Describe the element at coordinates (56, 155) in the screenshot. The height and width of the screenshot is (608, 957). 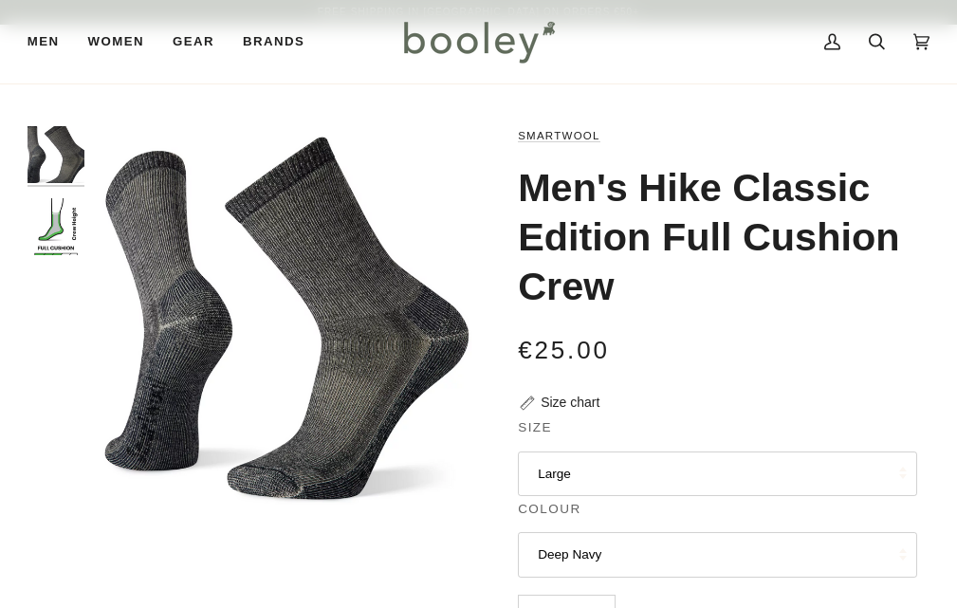
I see `img: Smartwool Men's Hike Classic Edition Full Cushion Crew Socks Deep Navy - Booley Galway` at that location.